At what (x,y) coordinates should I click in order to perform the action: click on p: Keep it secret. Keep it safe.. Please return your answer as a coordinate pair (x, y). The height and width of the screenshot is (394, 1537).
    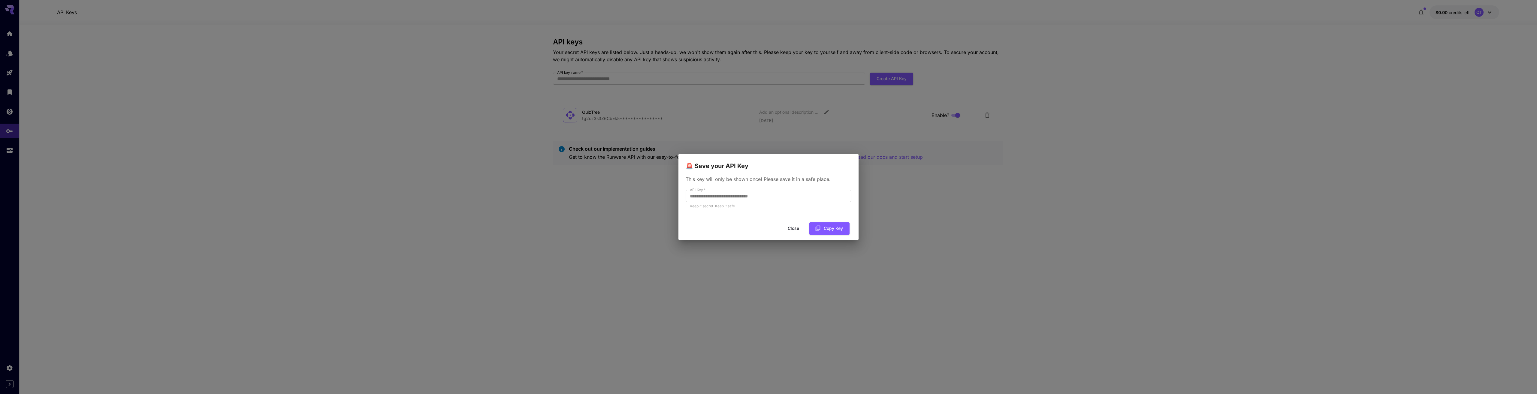
    Looking at the image, I should click on (768, 206).